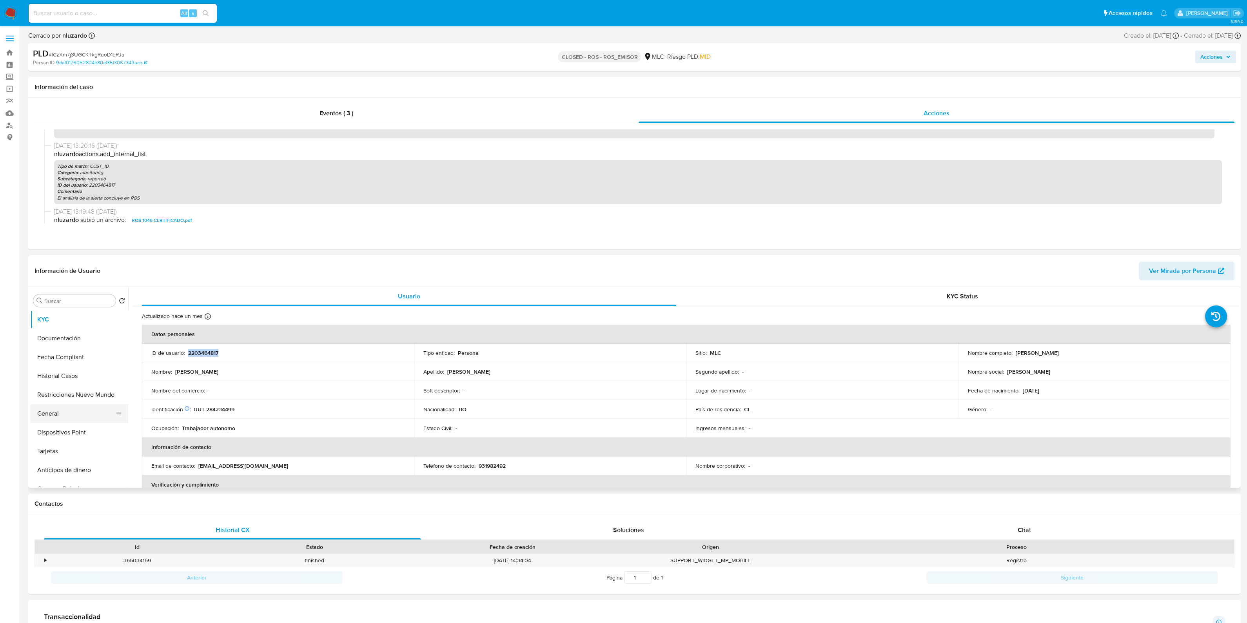  I want to click on span: Usuario, so click(409, 296).